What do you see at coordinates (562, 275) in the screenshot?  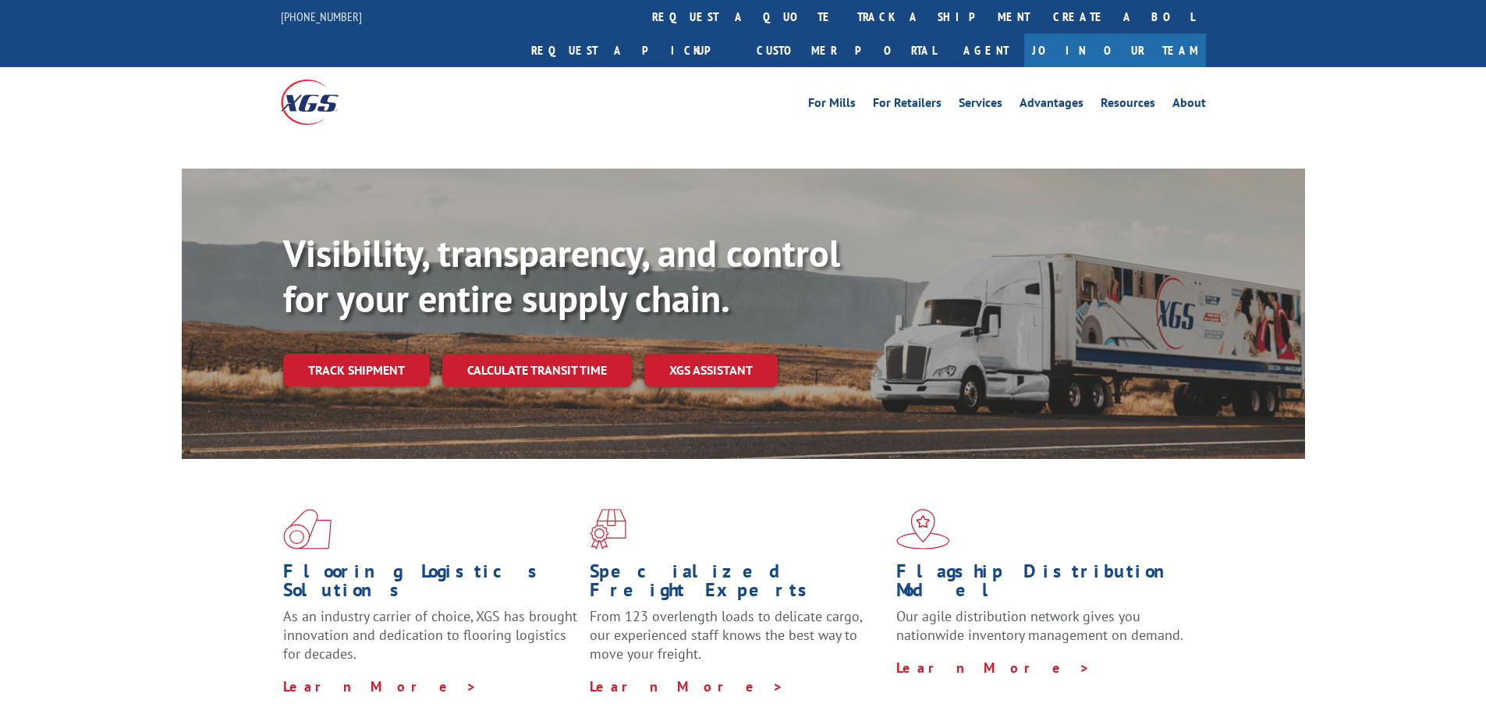 I see `b: Visibility, transparency, and control for your entire supply chain.` at bounding box center [562, 275].